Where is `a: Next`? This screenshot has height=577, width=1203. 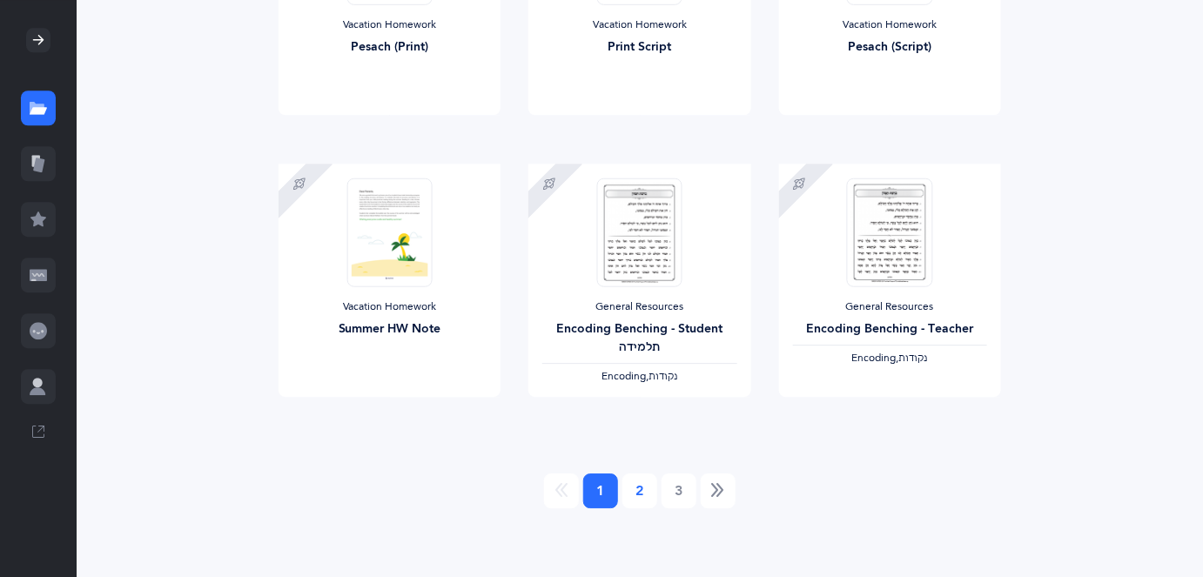 a: Next is located at coordinates (718, 491).